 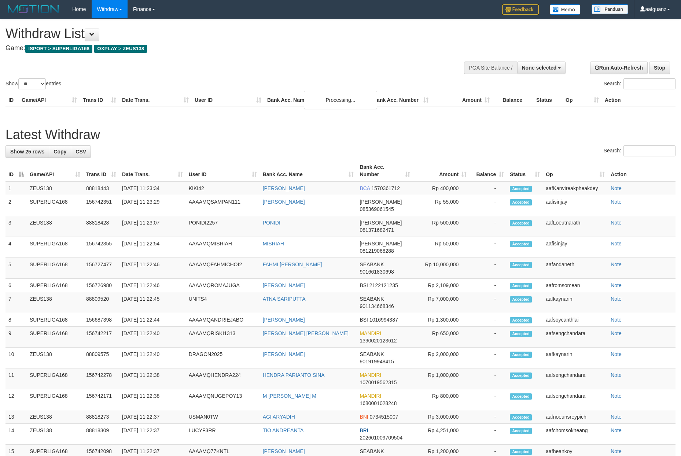 What do you see at coordinates (378, 382) in the screenshot?
I see `span: Copy 1070019562315 to clipboard` at bounding box center [378, 382].